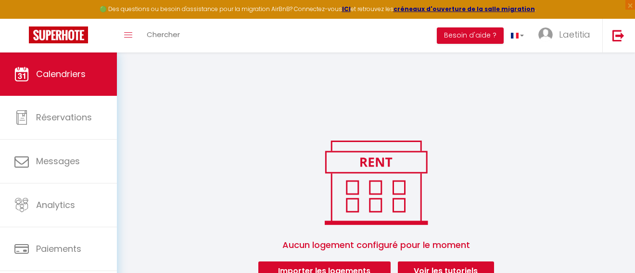  I want to click on a: ICI, so click(346, 9).